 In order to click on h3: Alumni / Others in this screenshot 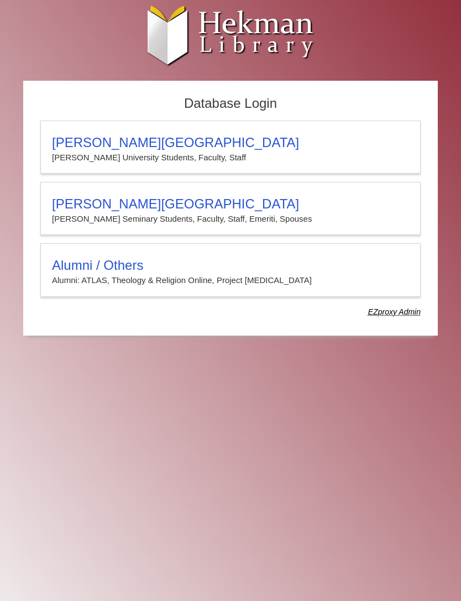, I will do `click(230, 265)`.